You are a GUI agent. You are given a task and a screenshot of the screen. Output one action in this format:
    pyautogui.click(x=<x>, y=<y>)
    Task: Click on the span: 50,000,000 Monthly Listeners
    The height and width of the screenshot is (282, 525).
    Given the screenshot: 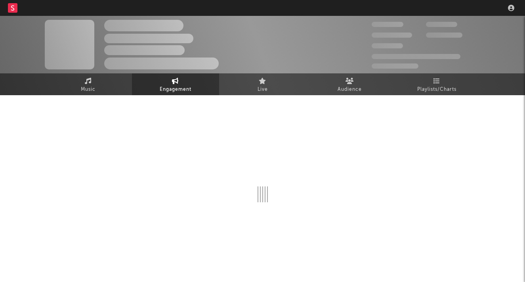 What is the action you would take?
    pyautogui.click(x=416, y=56)
    